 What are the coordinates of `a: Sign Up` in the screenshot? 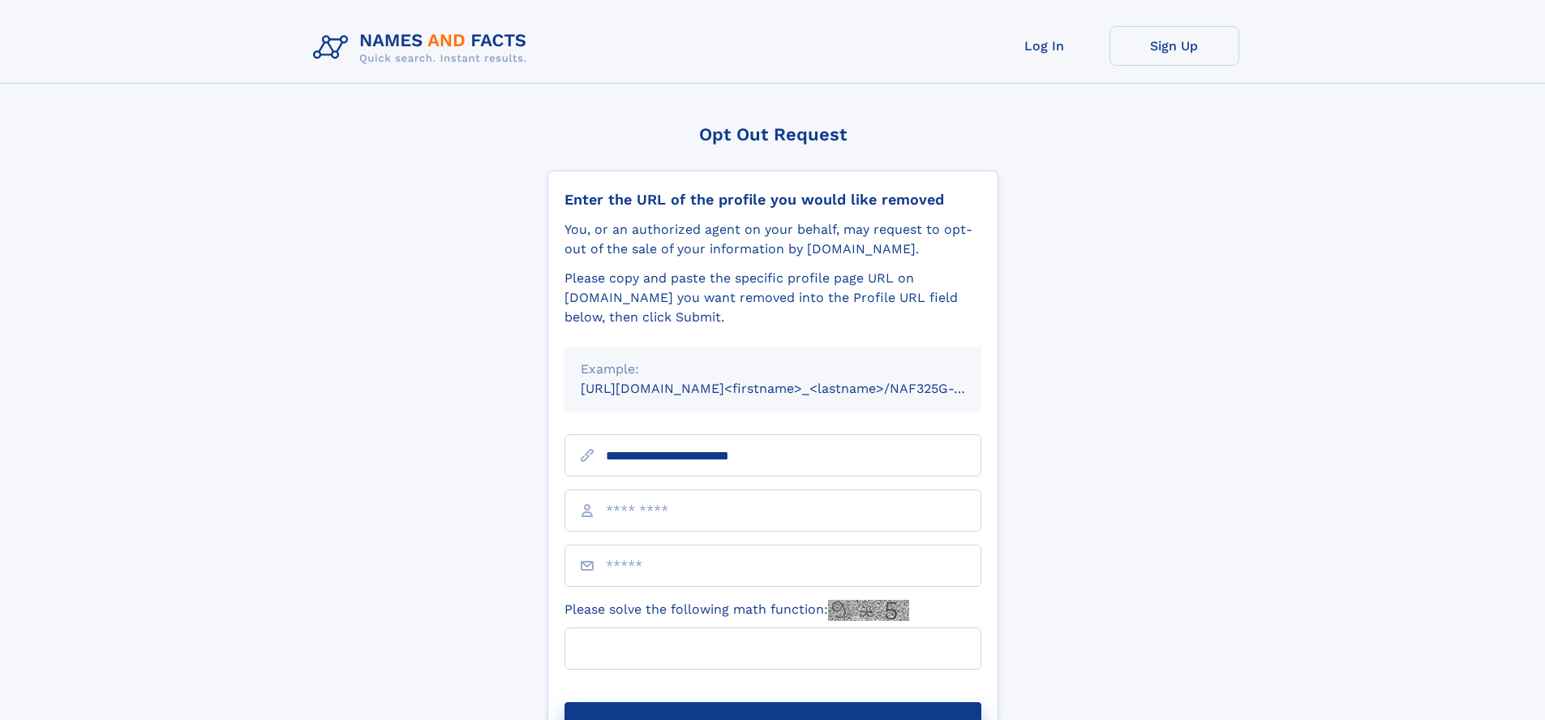 It's located at (1175, 45).